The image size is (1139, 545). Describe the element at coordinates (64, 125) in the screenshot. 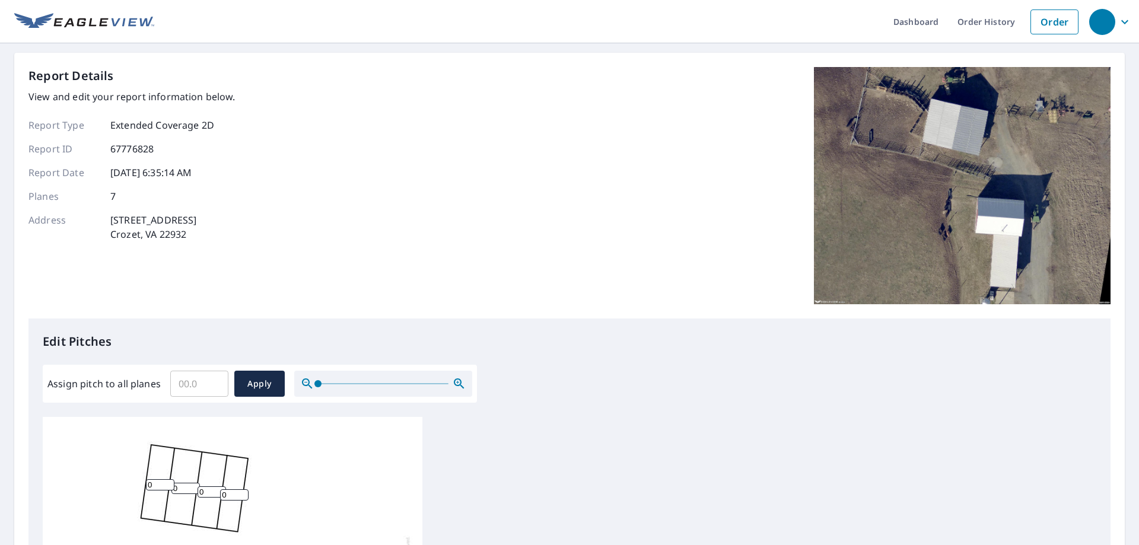

I see `p: Report Type` at that location.